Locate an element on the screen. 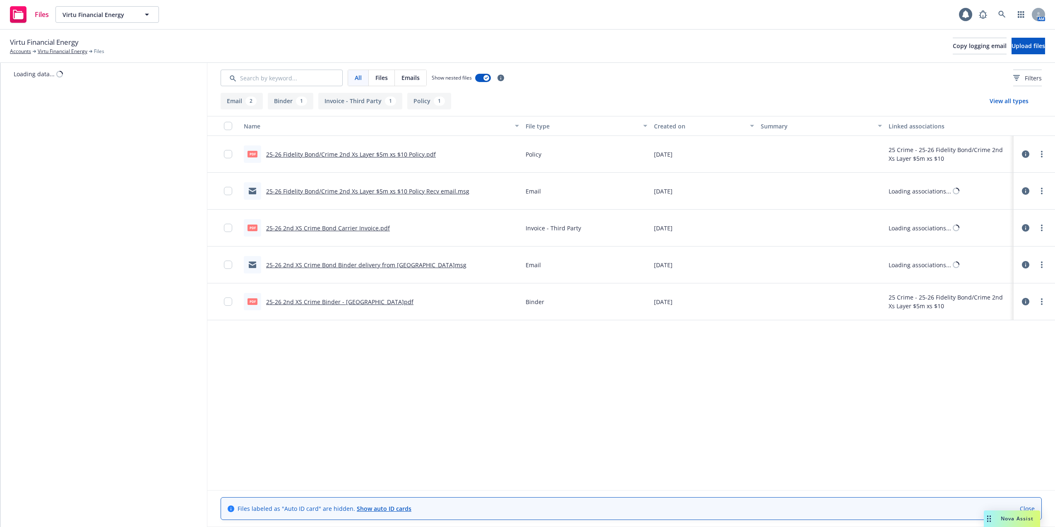  button: Nova Assist is located at coordinates (1012, 518).